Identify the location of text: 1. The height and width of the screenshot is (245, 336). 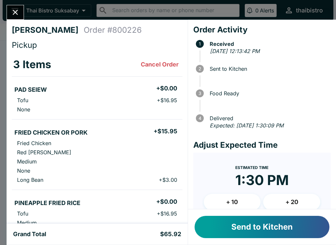
(200, 44).